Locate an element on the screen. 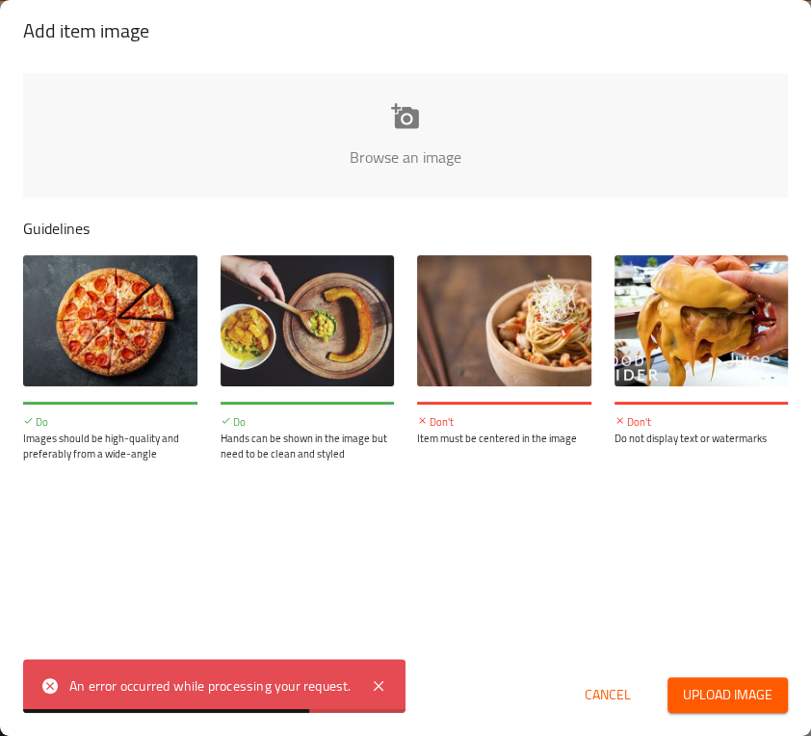  img: guide-img-2@3x.jpg is located at coordinates (307, 321).